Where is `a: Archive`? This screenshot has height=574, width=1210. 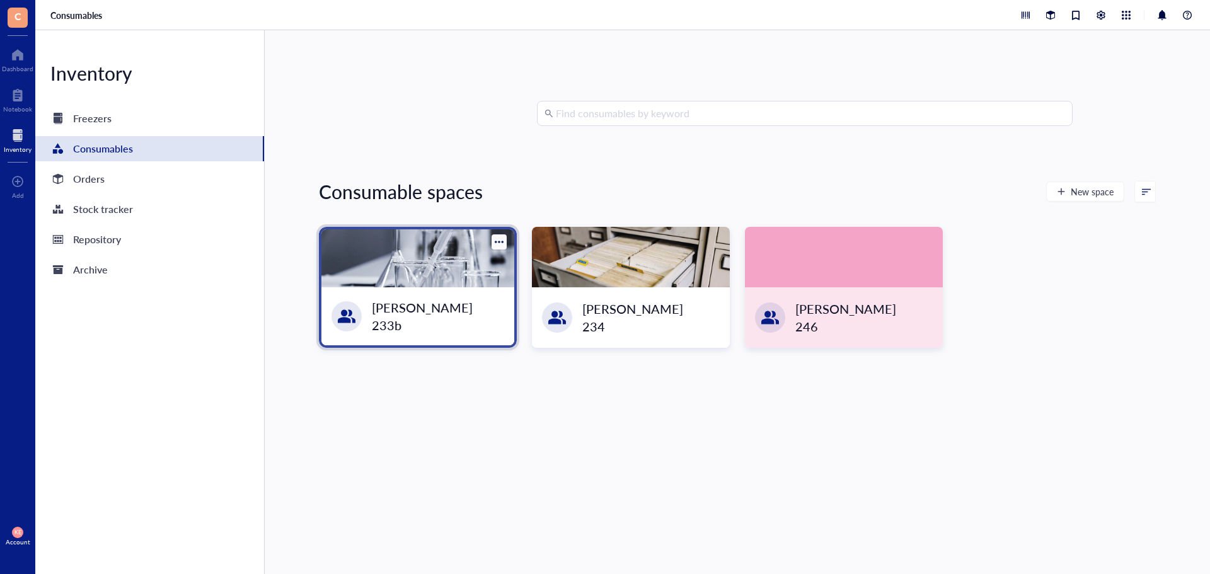 a: Archive is located at coordinates (149, 270).